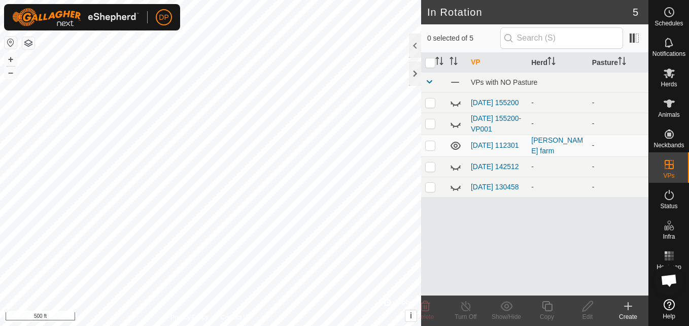 Image resolution: width=689 pixels, height=326 pixels. Describe the element at coordinates (163, 17) in the screenshot. I see `span: DP` at that location.